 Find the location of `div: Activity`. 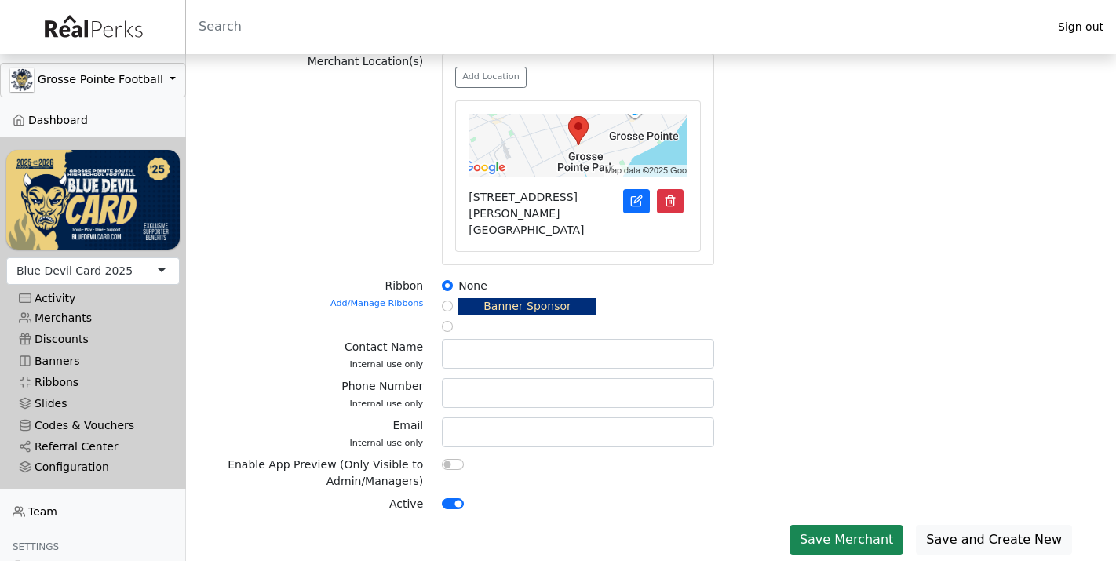

div: Activity is located at coordinates (93, 298).